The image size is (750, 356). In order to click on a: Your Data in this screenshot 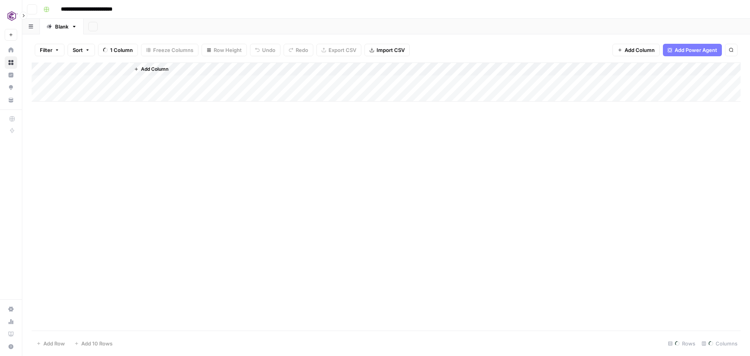, I will do `click(11, 100)`.